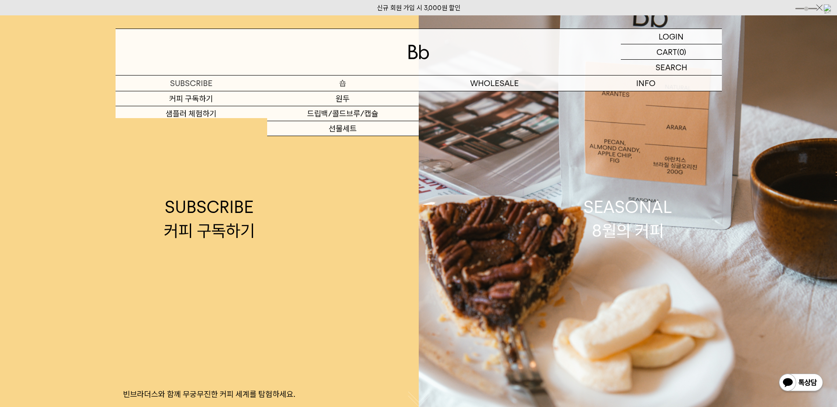 The image size is (837, 407). Describe the element at coordinates (191, 83) in the screenshot. I see `p: SUBSCRIBE` at that location.